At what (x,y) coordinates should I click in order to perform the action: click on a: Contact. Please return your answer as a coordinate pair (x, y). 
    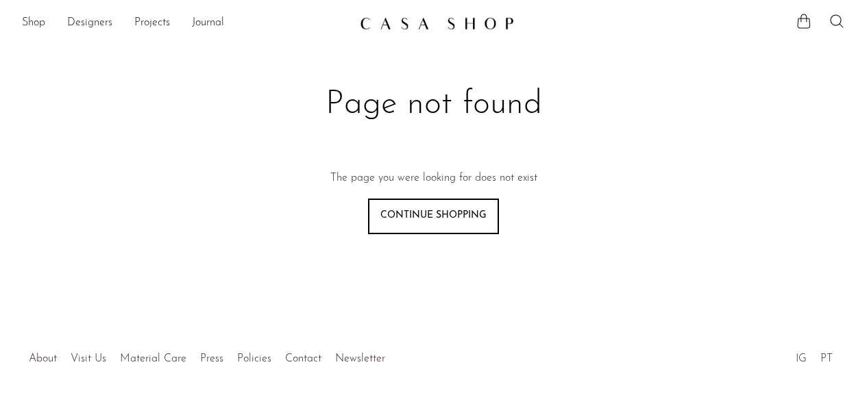
    Looking at the image, I should click on (303, 359).